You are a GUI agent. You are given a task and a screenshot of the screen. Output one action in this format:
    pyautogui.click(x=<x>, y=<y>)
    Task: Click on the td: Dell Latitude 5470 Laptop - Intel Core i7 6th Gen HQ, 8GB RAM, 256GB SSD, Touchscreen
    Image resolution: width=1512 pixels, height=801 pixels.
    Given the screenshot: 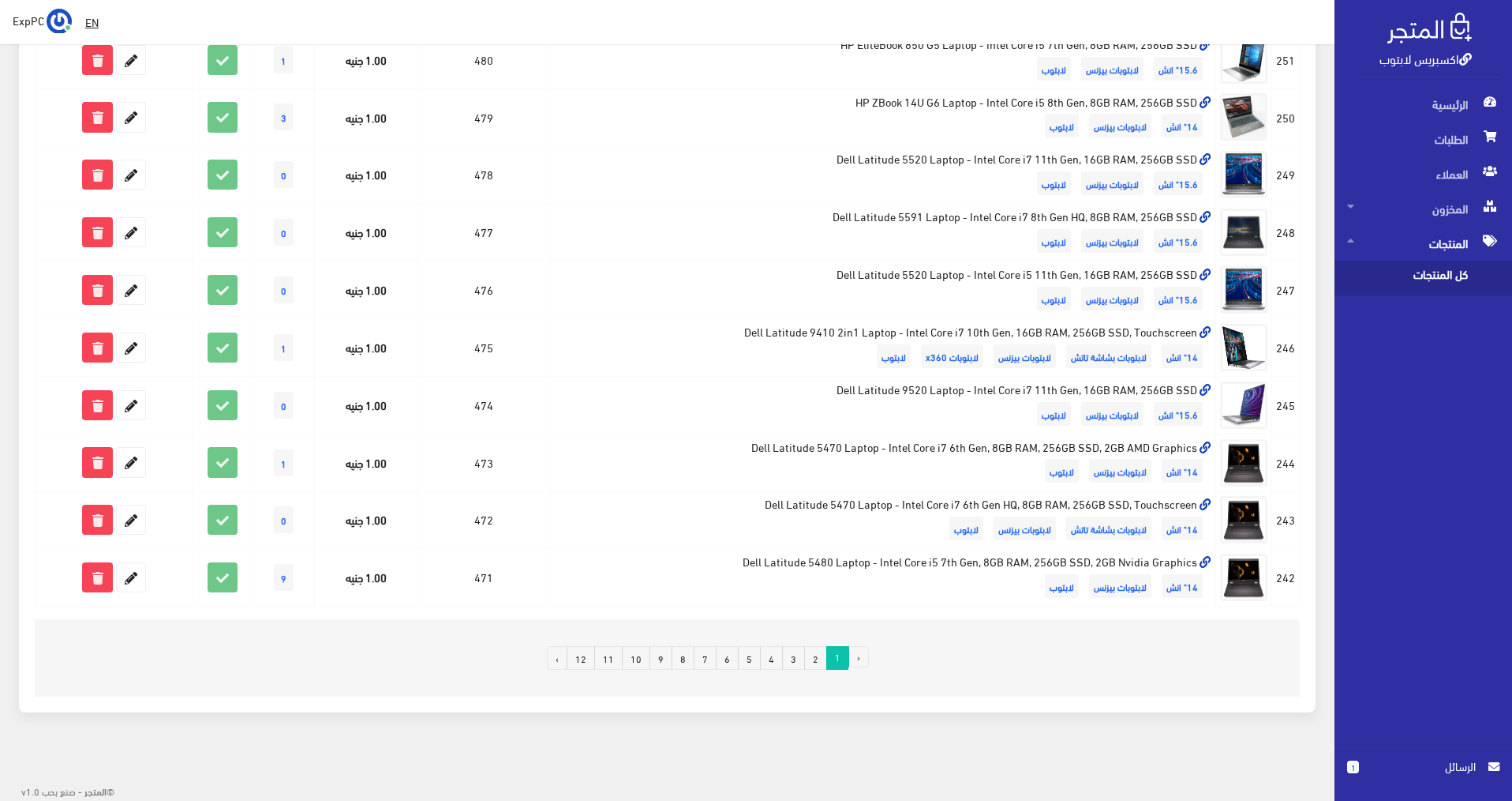 What is the action you would take?
    pyautogui.click(x=883, y=519)
    